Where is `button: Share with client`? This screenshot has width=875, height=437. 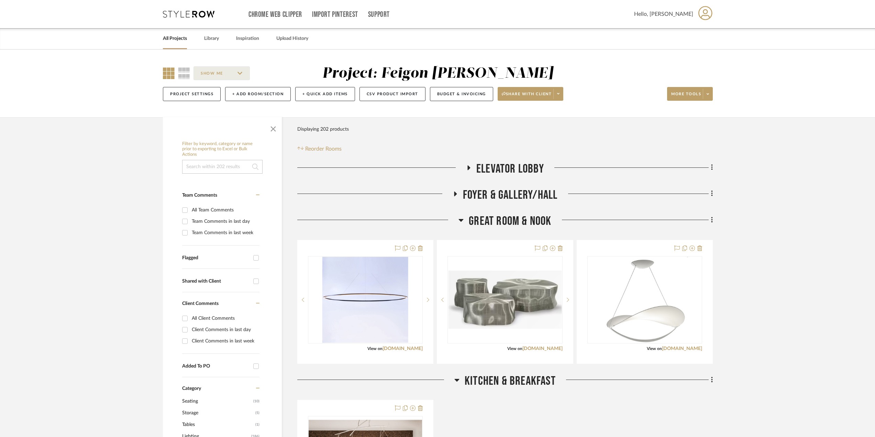 button: Share with client is located at coordinates (530, 94).